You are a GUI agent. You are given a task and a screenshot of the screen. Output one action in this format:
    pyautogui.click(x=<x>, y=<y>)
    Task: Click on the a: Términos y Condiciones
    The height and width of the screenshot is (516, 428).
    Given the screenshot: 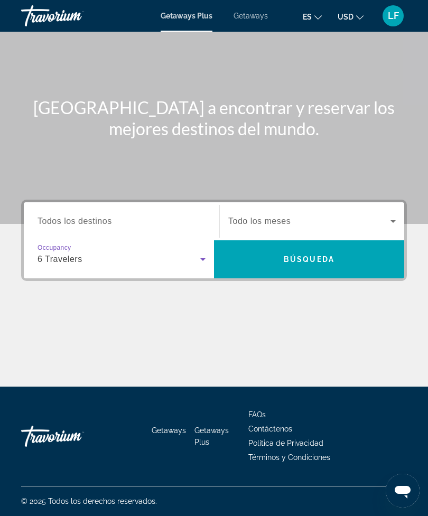 What is the action you would take?
    pyautogui.click(x=289, y=457)
    